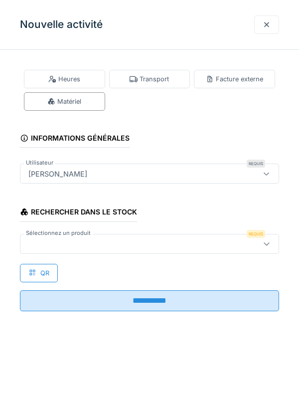 The height and width of the screenshot is (411, 299). What do you see at coordinates (39, 273) in the screenshot?
I see `div: QR` at bounding box center [39, 273].